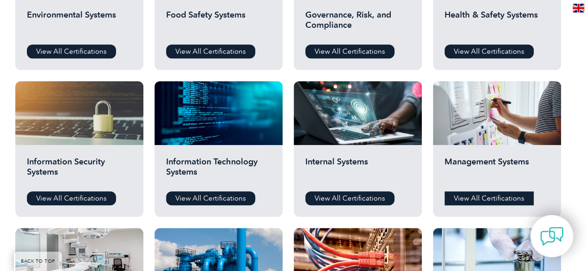 Image resolution: width=587 pixels, height=271 pixels. Describe the element at coordinates (79, 24) in the screenshot. I see `h2: Environmental Systems` at that location.